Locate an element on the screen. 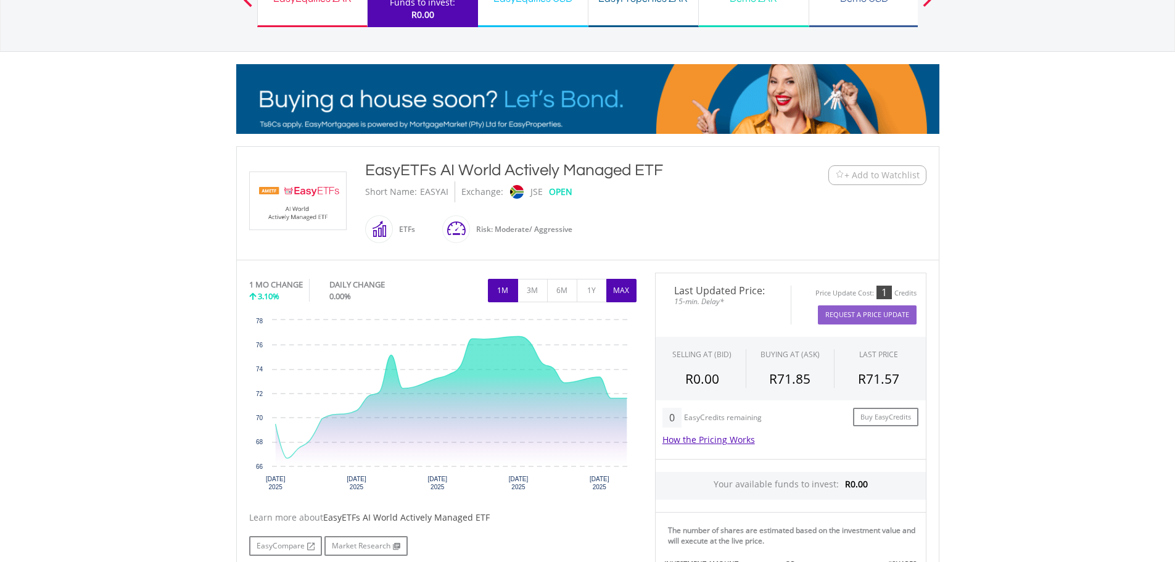 This screenshot has height=562, width=1175. span: 15-min. Delay* is located at coordinates (723, 301).